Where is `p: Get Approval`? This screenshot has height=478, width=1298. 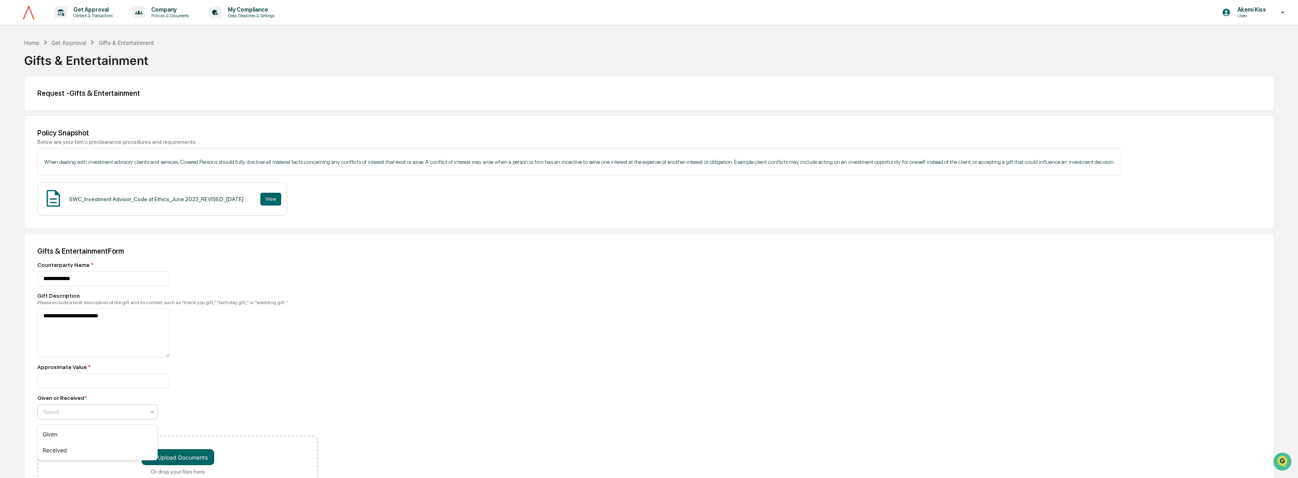 p: Get Approval is located at coordinates (92, 10).